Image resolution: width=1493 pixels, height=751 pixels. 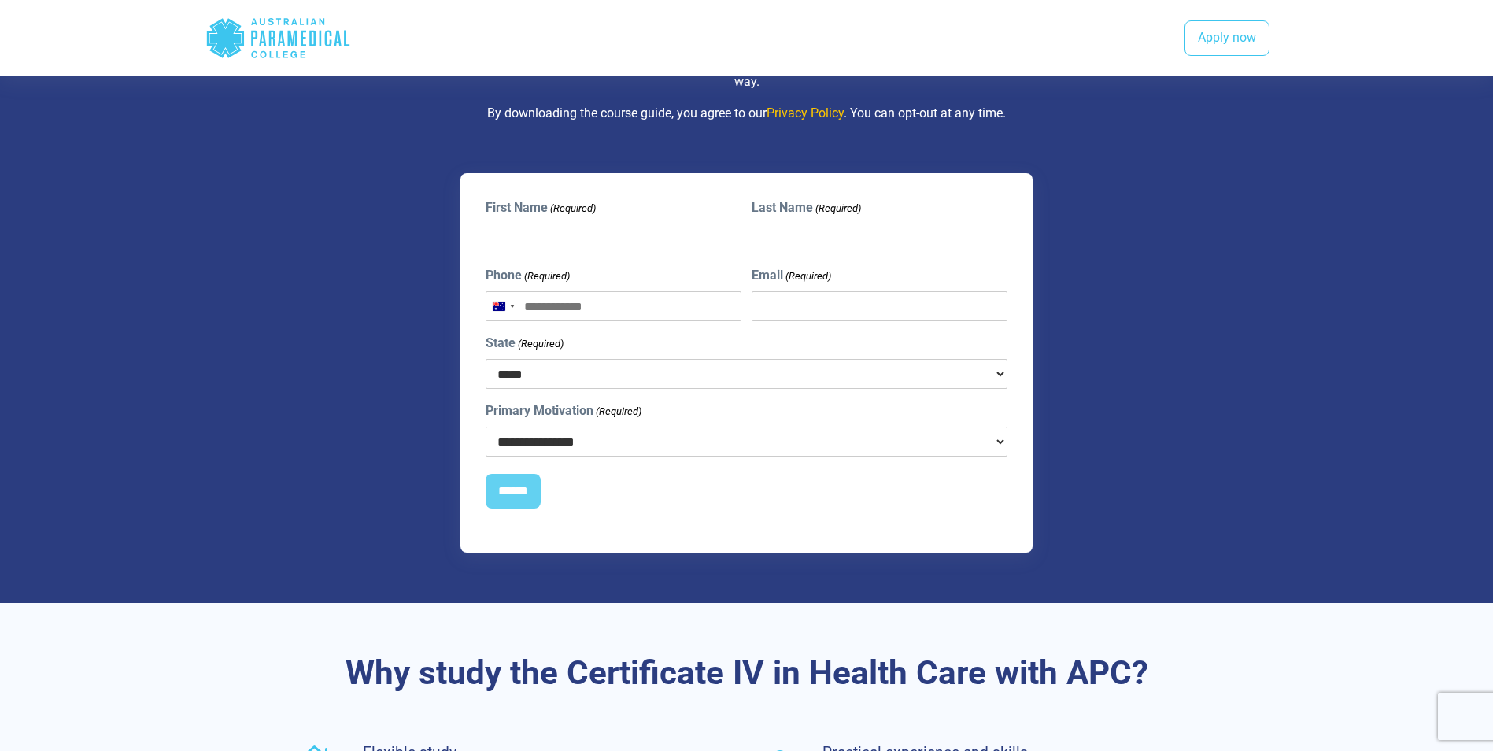 What do you see at coordinates (278, 38) in the screenshot?
I see `div: Australian Paramedical College` at bounding box center [278, 38].